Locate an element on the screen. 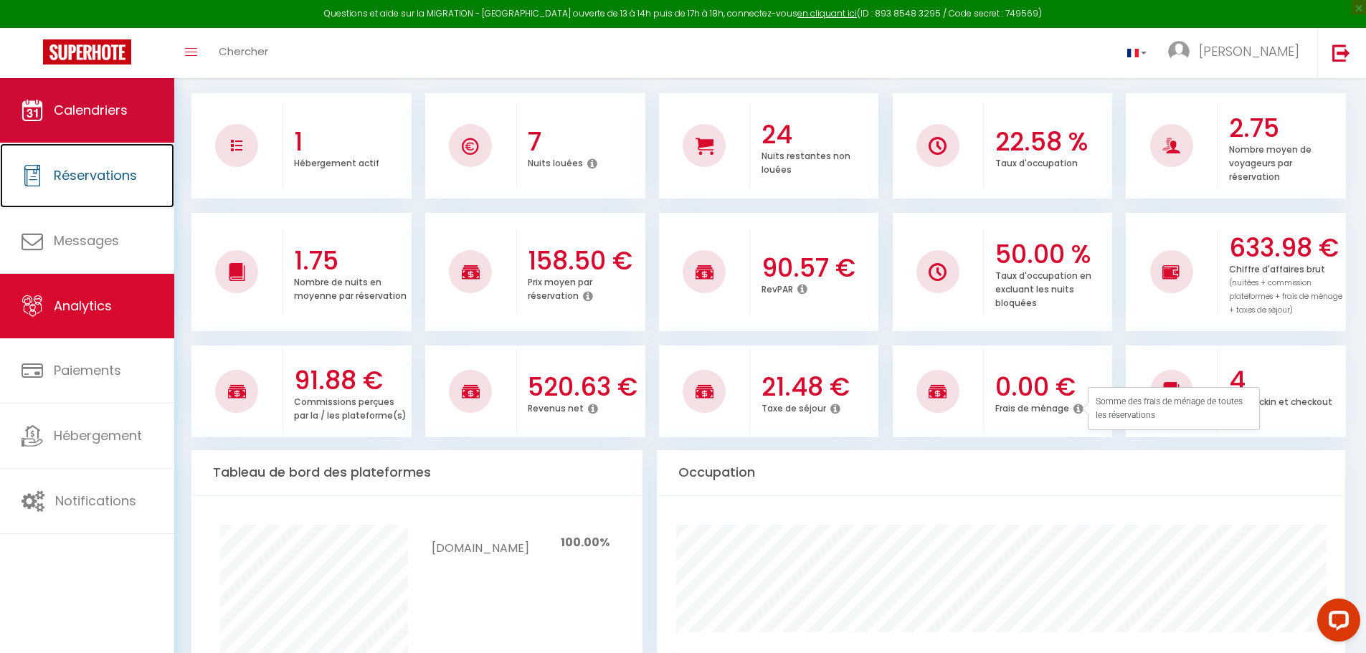  span: 100.00% is located at coordinates (585, 542).